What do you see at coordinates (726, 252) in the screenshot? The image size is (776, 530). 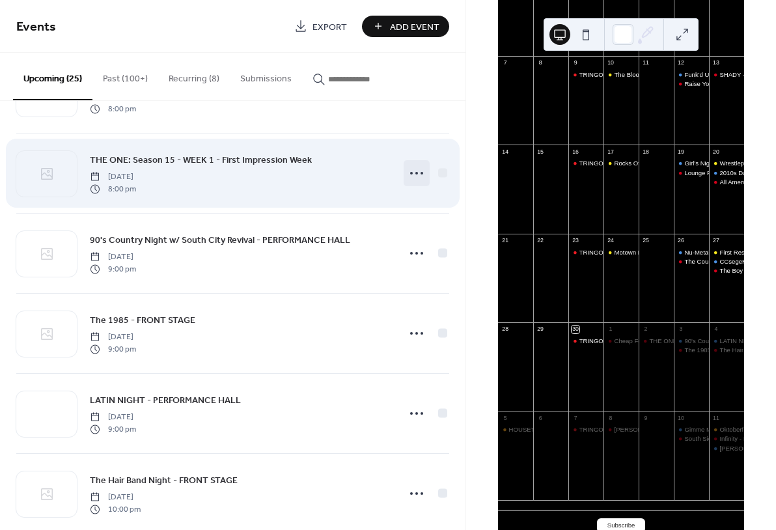 I see `div: First Responder Cook-Off` at bounding box center [726, 252].